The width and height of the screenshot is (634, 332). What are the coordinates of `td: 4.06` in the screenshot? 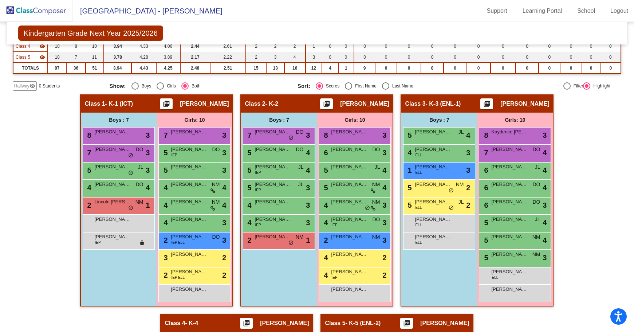 It's located at (168, 46).